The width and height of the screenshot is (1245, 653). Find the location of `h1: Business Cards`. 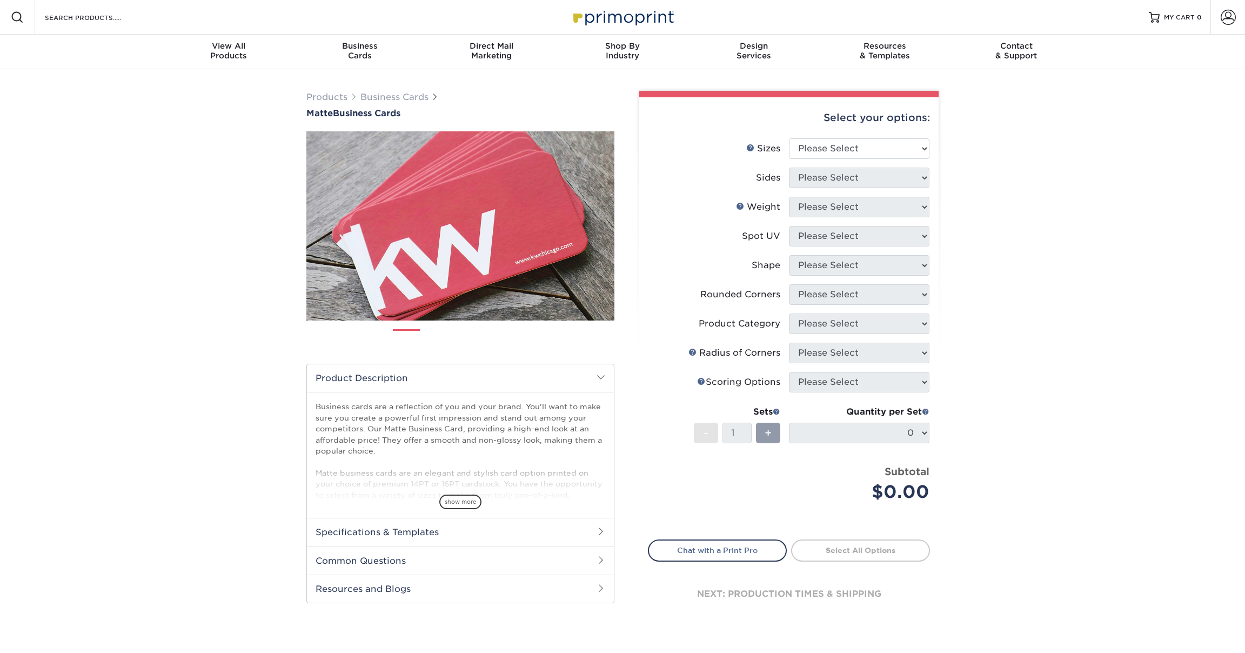

h1: Business Cards is located at coordinates (460, 113).